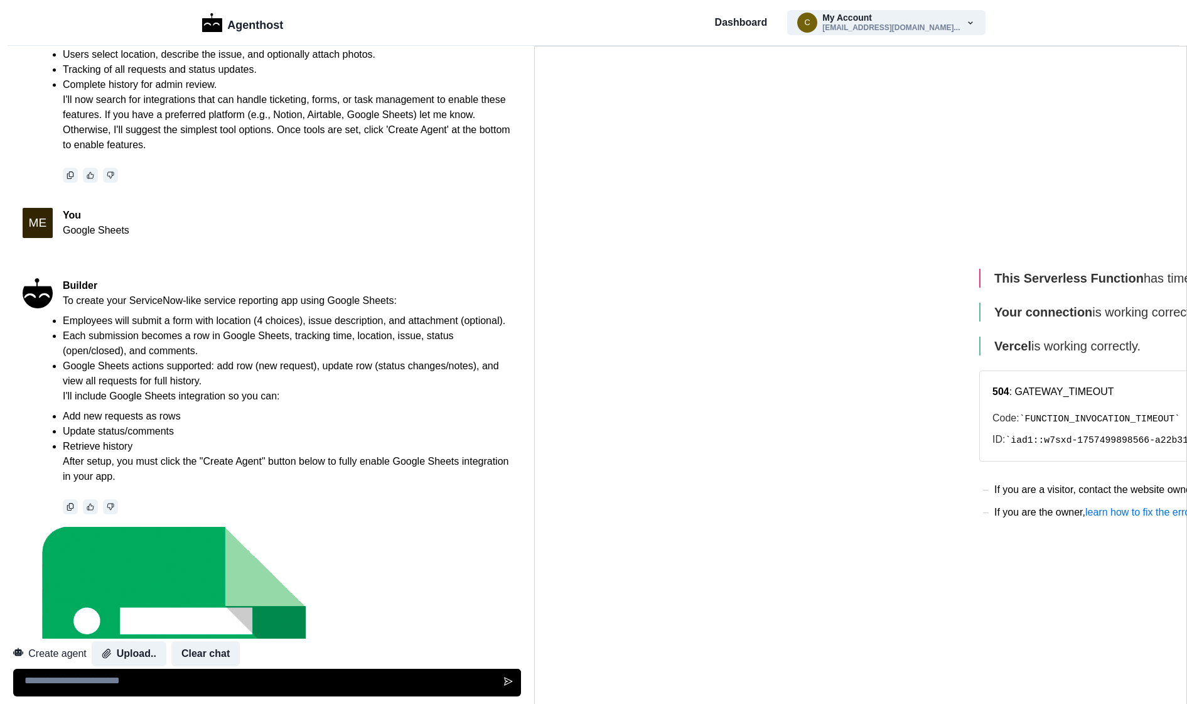 This screenshot has height=704, width=1187. I want to click on li: If you are a visitor, contact the website owner or try again later., so click(601, 443).